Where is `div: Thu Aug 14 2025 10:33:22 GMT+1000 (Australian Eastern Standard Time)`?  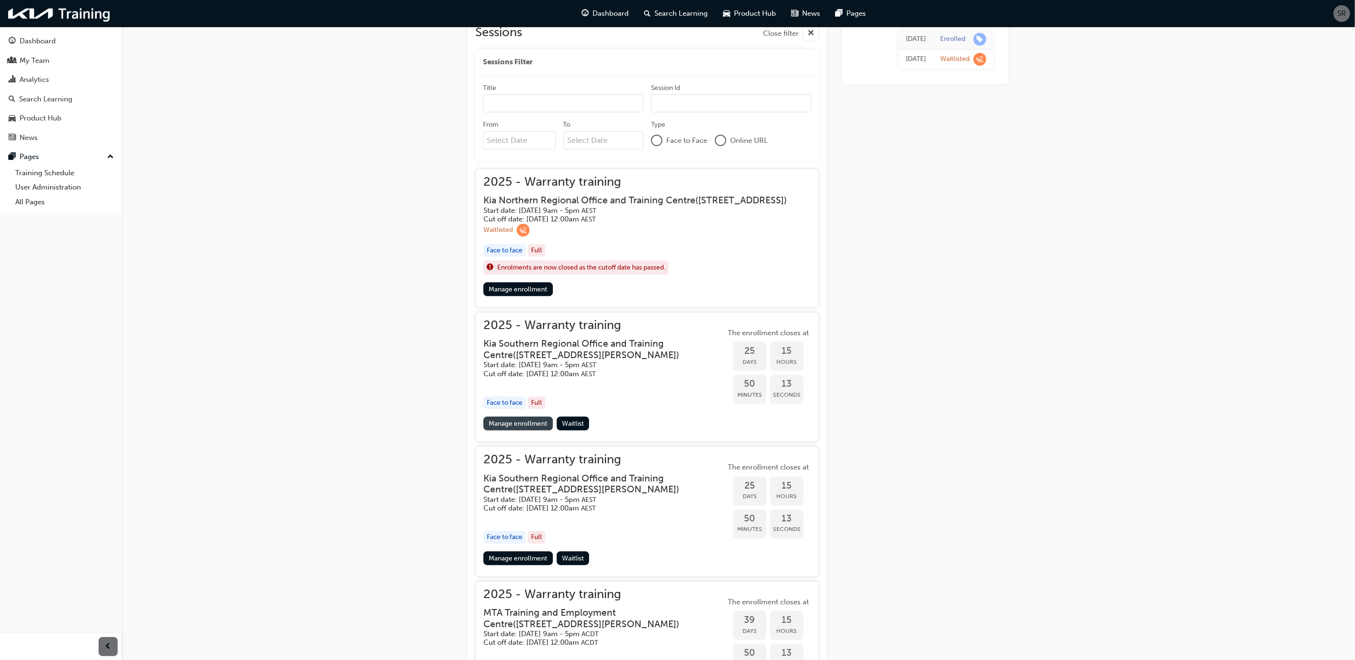
div: Thu Aug 14 2025 10:33:22 GMT+1000 (Australian Eastern Standard Time) is located at coordinates (916, 39).